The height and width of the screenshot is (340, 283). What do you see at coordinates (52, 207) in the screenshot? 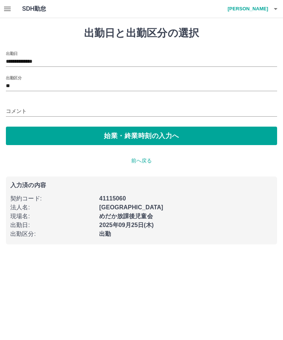
I see `p: 法人名 :` at bounding box center [52, 207].